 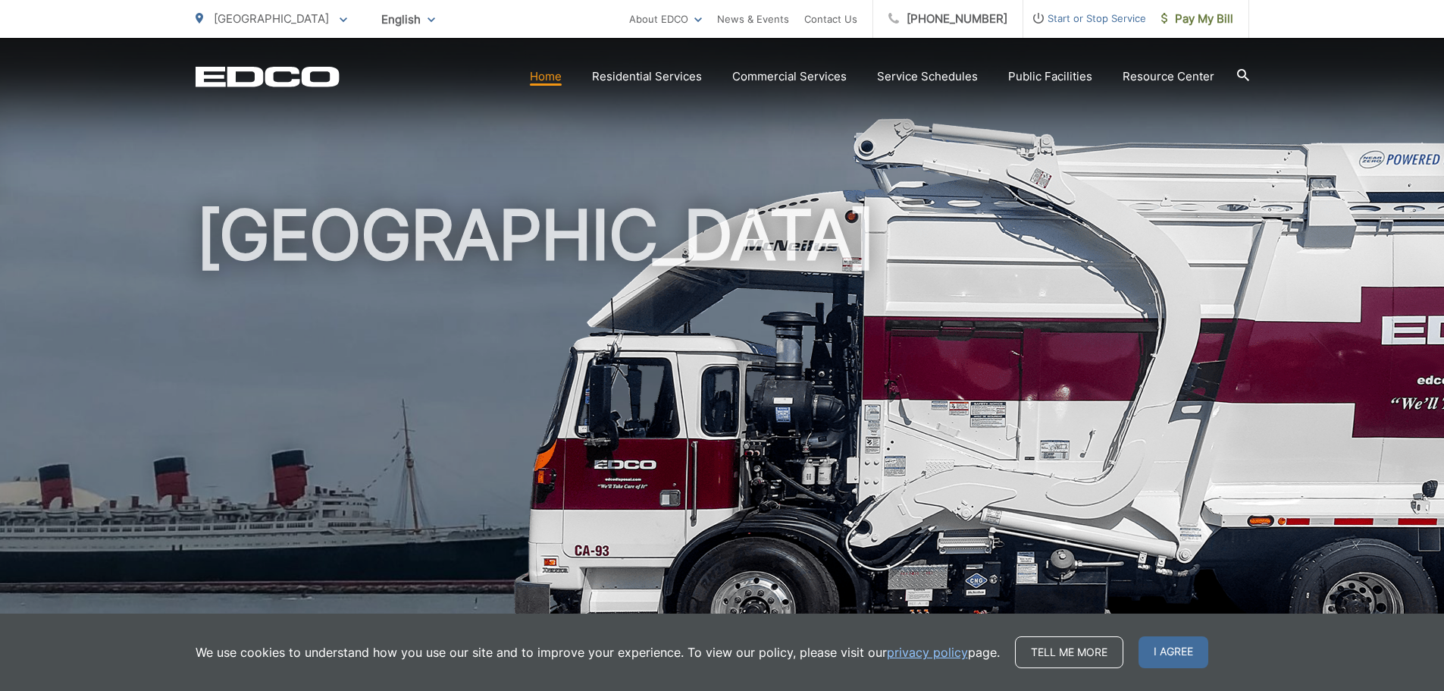 I want to click on span: Pay My Bill, so click(x=1197, y=19).